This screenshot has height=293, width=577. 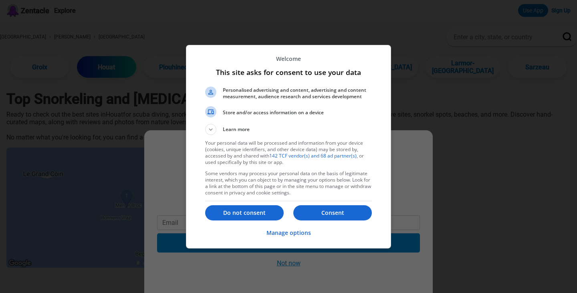 What do you see at coordinates (288, 147) in the screenshot?
I see `div: This site asks for consent to use your data` at bounding box center [288, 147].